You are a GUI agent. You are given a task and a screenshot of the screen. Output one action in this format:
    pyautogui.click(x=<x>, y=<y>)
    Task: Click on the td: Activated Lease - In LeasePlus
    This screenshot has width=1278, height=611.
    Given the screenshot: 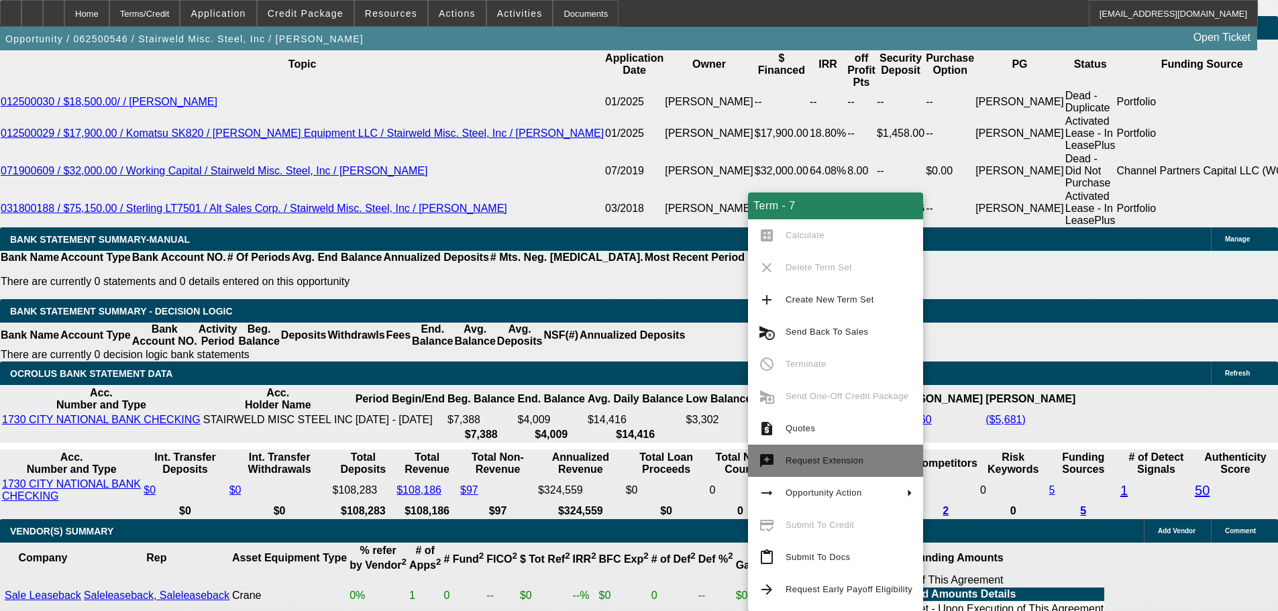 What is the action you would take?
    pyautogui.click(x=1090, y=133)
    